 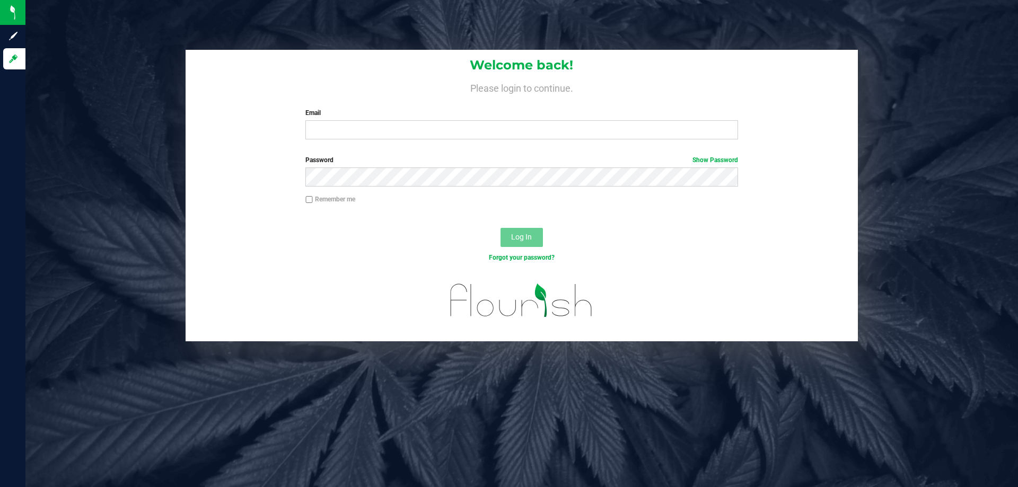 I want to click on inline-svg: Log in, so click(x=13, y=59).